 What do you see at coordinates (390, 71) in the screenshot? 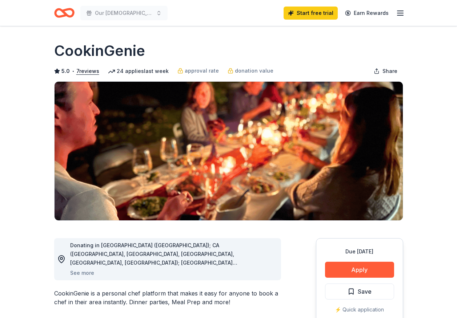
I see `span: Share` at bounding box center [390, 71].